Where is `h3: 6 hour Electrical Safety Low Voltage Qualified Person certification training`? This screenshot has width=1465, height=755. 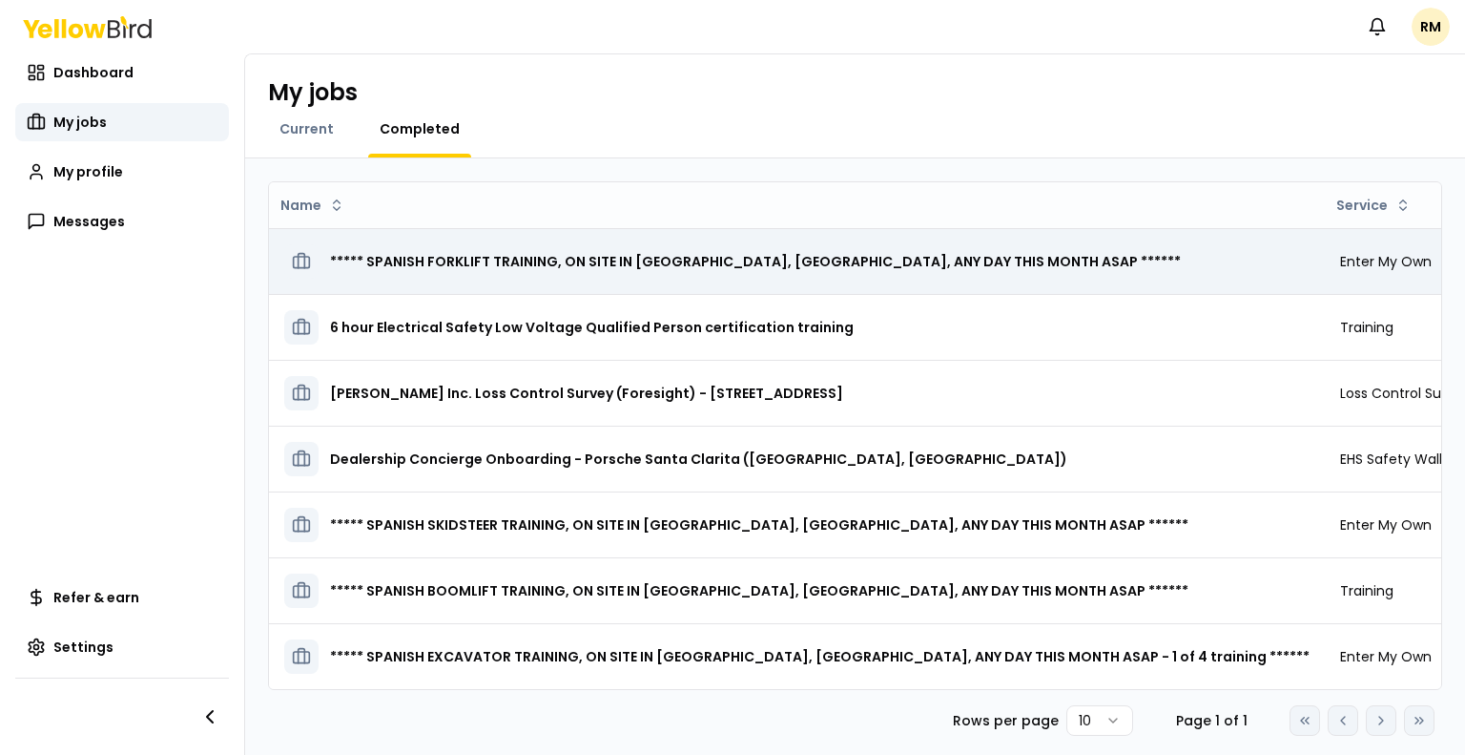 h3: 6 hour Electrical Safety Low Voltage Qualified Person certification training is located at coordinates (591, 327).